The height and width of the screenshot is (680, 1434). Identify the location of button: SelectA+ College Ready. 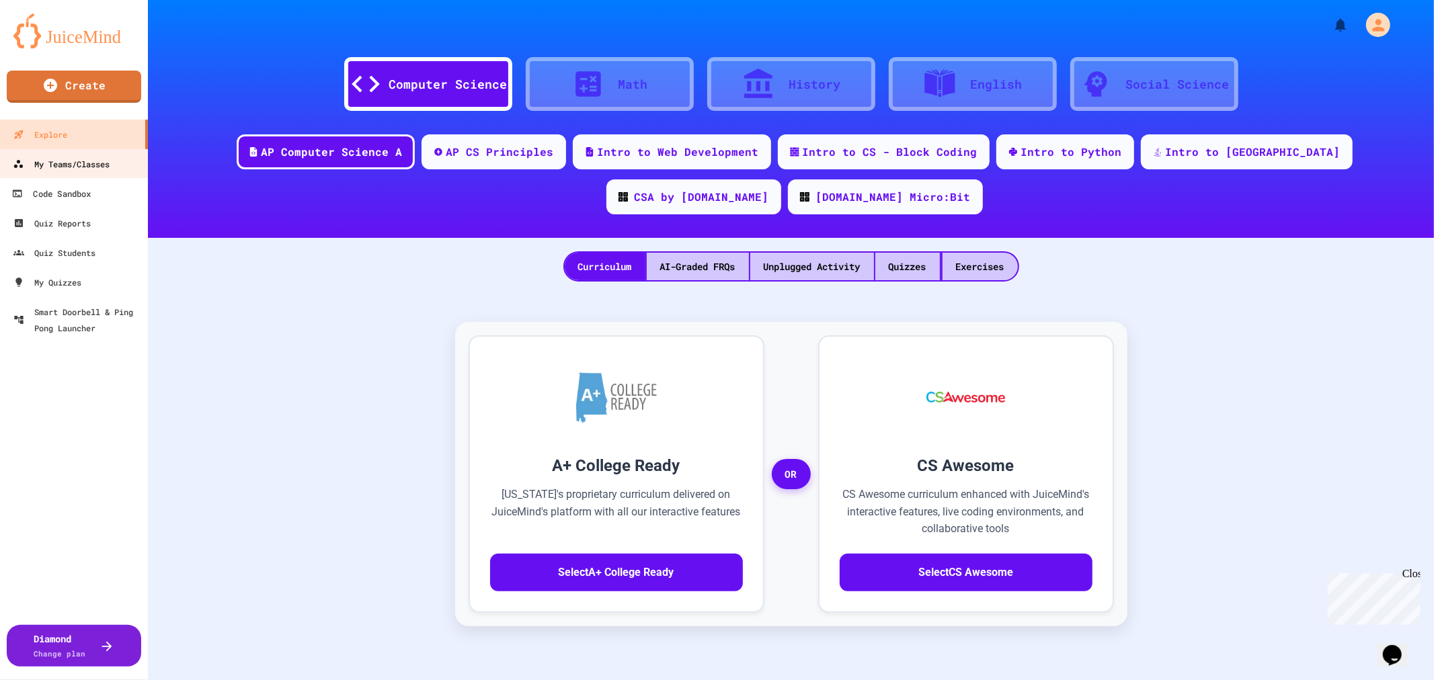
(616, 573).